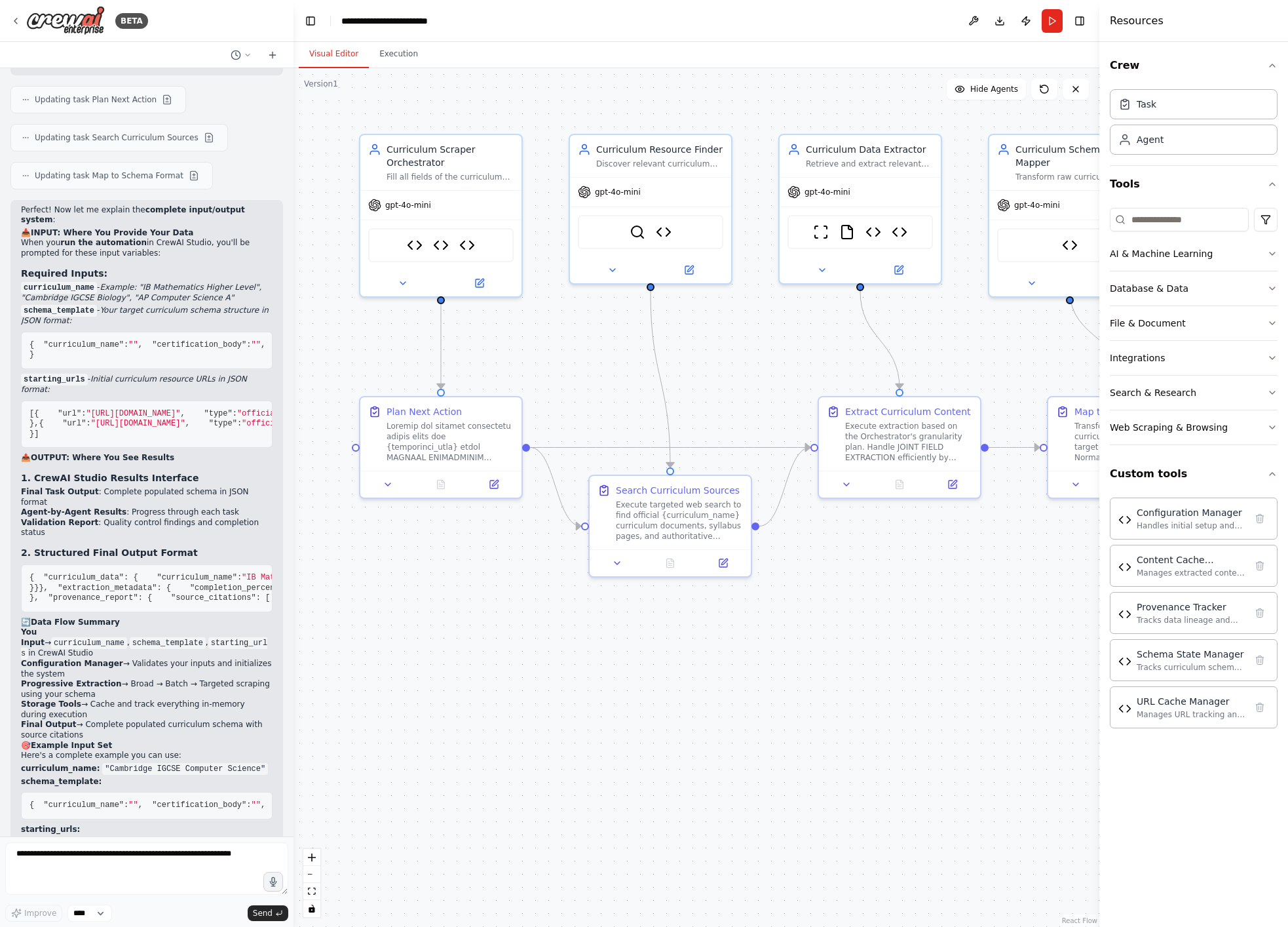  What do you see at coordinates (1191, 714) in the screenshot?
I see `div: Manages URL tracking and prevents duplication for curriculum scraping with validation, status tra...` at bounding box center [1191, 714].